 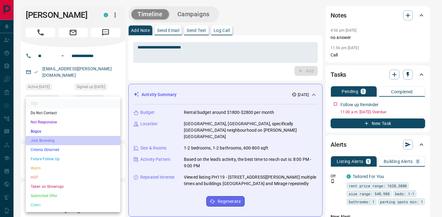 I want to click on li: Warm, so click(x=73, y=168).